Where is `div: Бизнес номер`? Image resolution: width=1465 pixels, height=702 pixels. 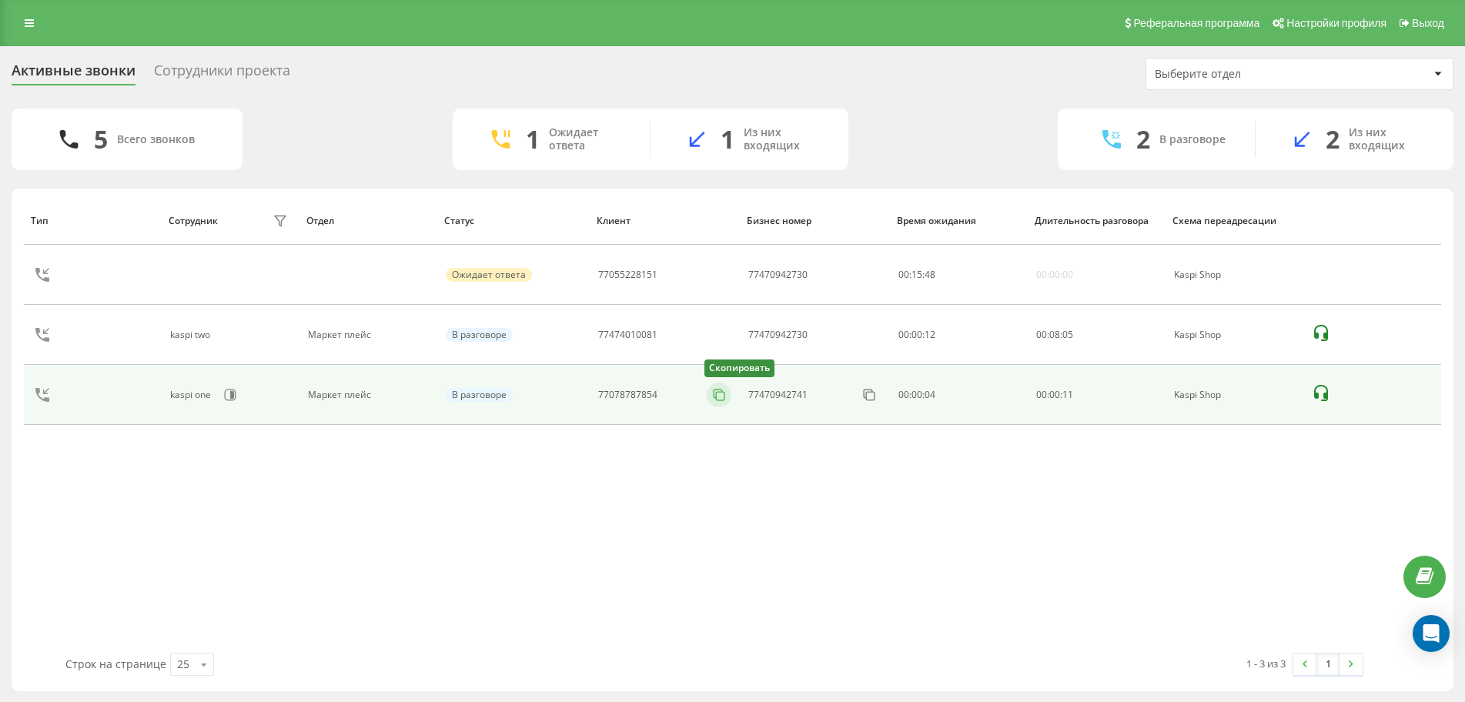
div: Бизнес номер is located at coordinates (815, 221).